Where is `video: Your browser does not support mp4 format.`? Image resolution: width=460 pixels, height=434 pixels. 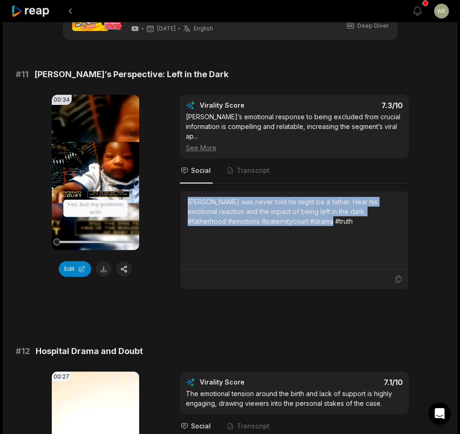
video: Your browser does not support mp4 format. is located at coordinates (95, 172).